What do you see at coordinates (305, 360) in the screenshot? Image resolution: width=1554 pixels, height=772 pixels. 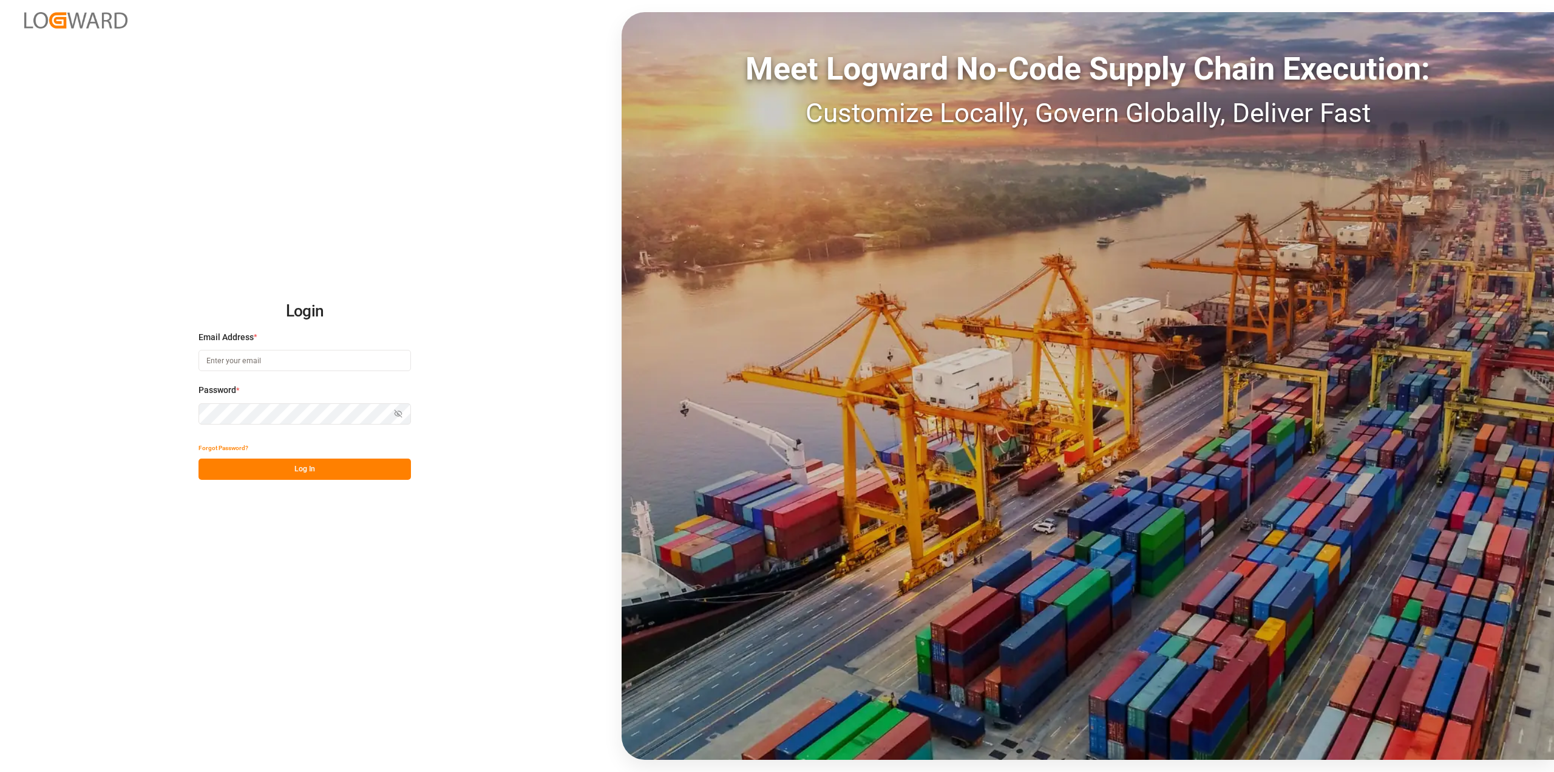 I see `input: Enter your email` at bounding box center [305, 360].